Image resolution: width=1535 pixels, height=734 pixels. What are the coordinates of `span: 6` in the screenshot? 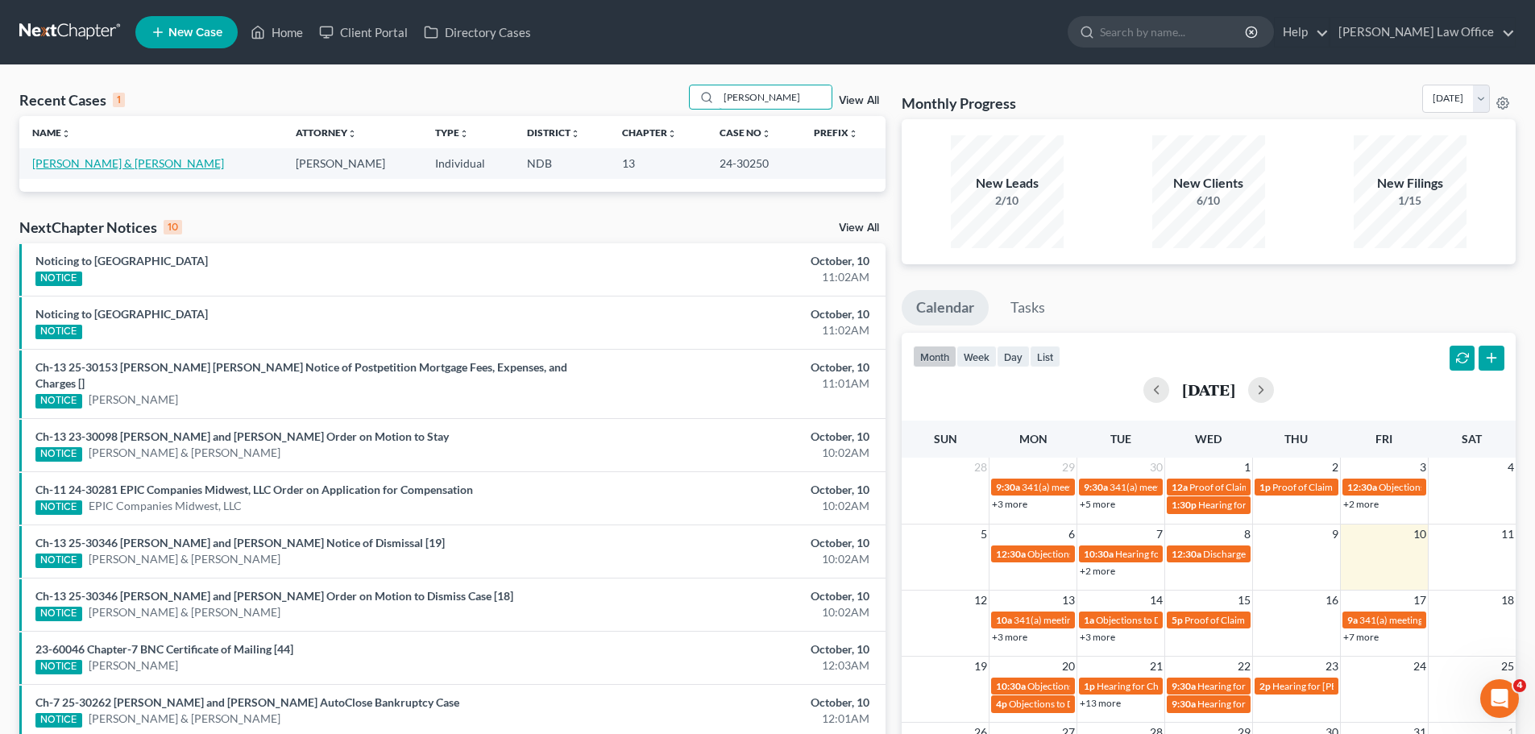 It's located at (1072, 534).